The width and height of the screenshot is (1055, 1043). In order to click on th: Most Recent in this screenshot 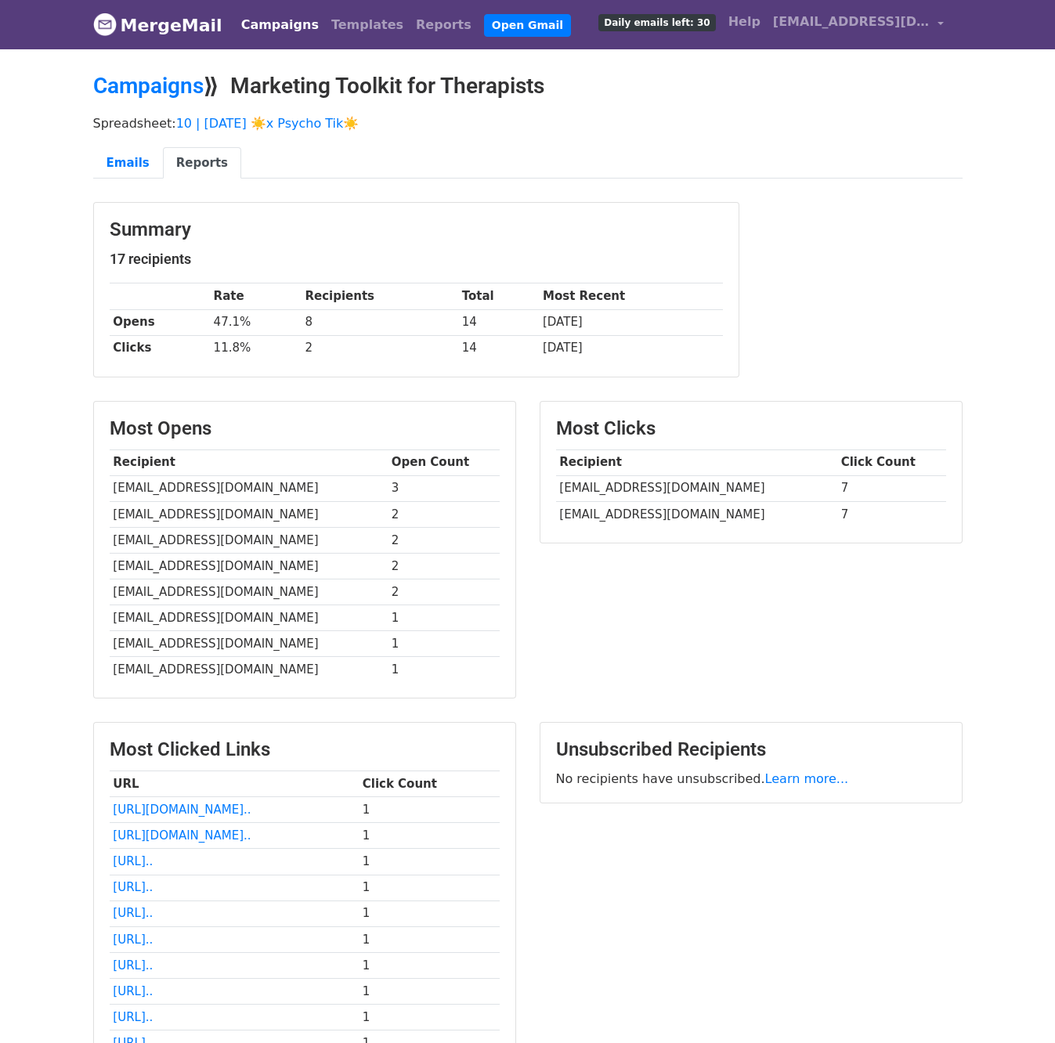, I will do `click(630, 296)`.